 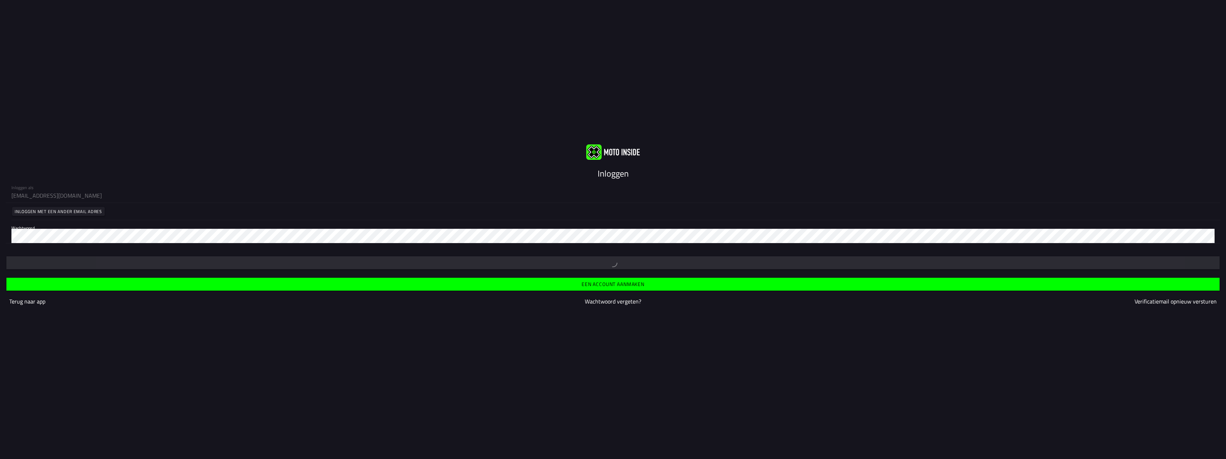 What do you see at coordinates (613, 301) in the screenshot?
I see `ion-text: Wachtwoord vergeten?` at bounding box center [613, 301].